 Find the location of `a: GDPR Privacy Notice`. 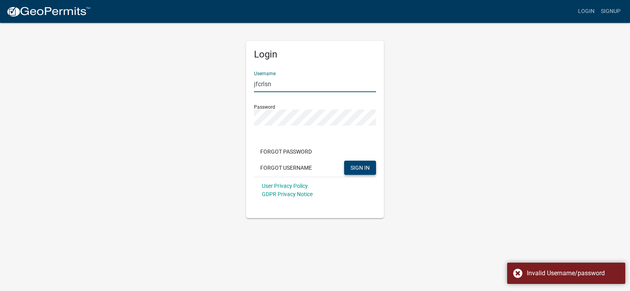

a: GDPR Privacy Notice is located at coordinates (287, 194).